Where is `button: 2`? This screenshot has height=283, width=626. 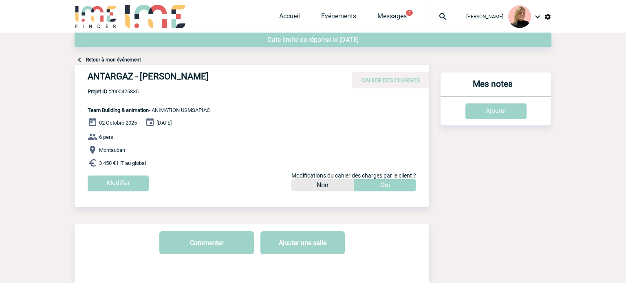 button: 2 is located at coordinates (409, 13).